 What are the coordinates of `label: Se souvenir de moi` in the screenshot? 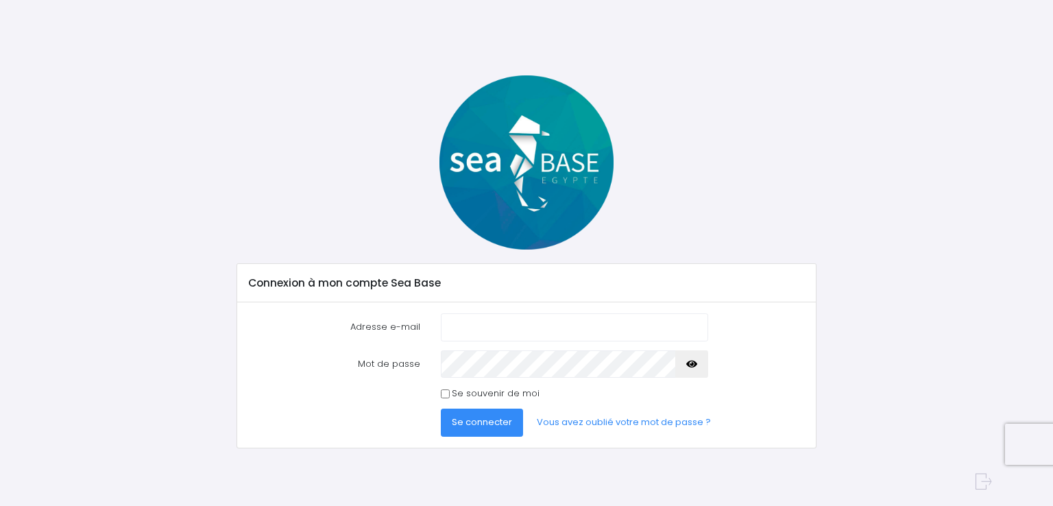 It's located at (496, 394).